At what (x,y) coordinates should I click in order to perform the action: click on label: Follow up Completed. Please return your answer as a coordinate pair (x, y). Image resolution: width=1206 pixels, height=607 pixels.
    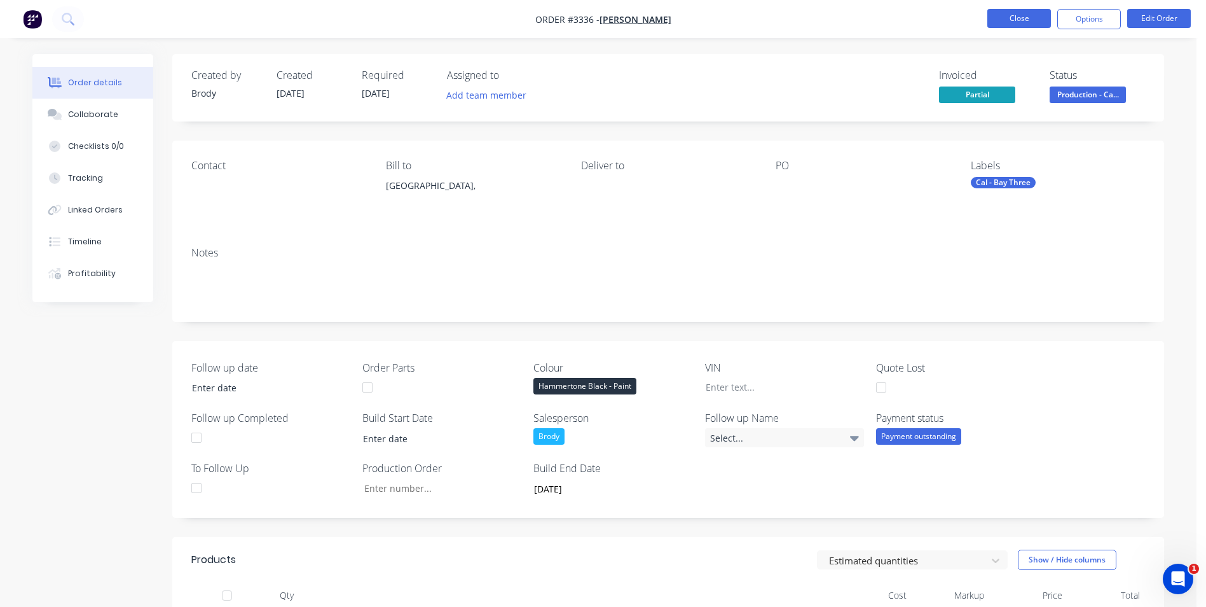
    Looking at the image, I should click on (271, 418).